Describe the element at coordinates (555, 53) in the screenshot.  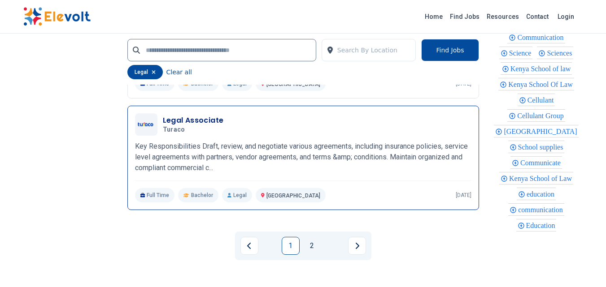
I see `div: Sciences` at that location.